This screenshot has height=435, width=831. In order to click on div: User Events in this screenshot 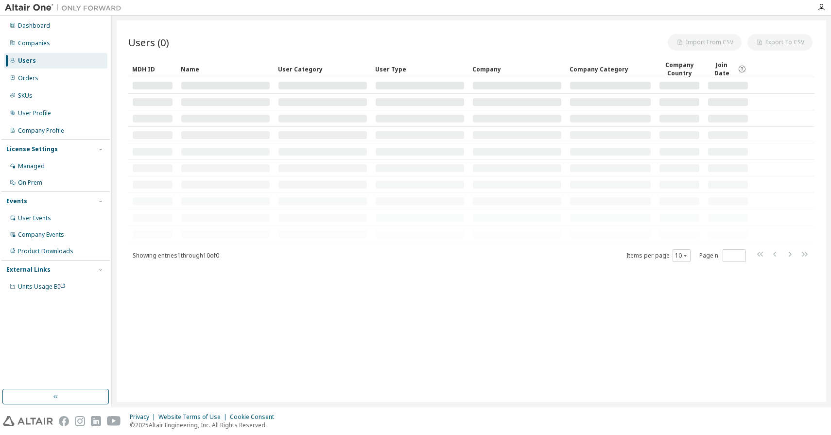, I will do `click(34, 218)`.